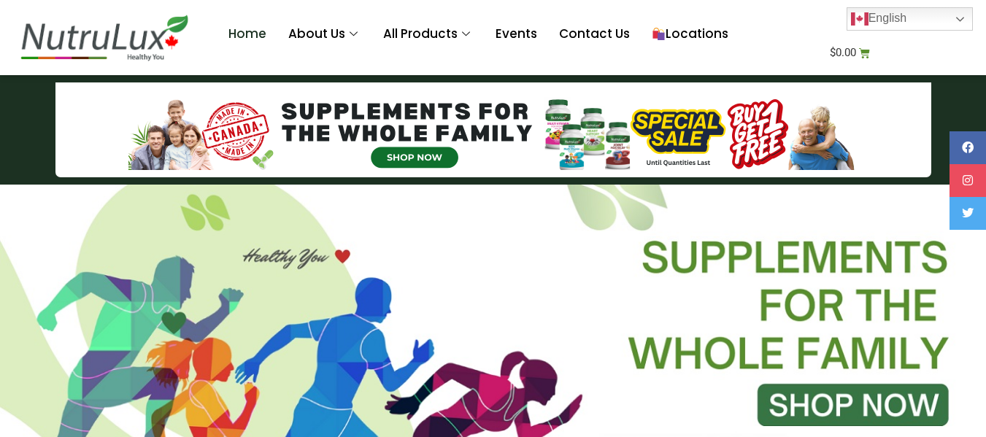  What do you see at coordinates (325, 34) in the screenshot?
I see `a: About Us` at bounding box center [325, 34].